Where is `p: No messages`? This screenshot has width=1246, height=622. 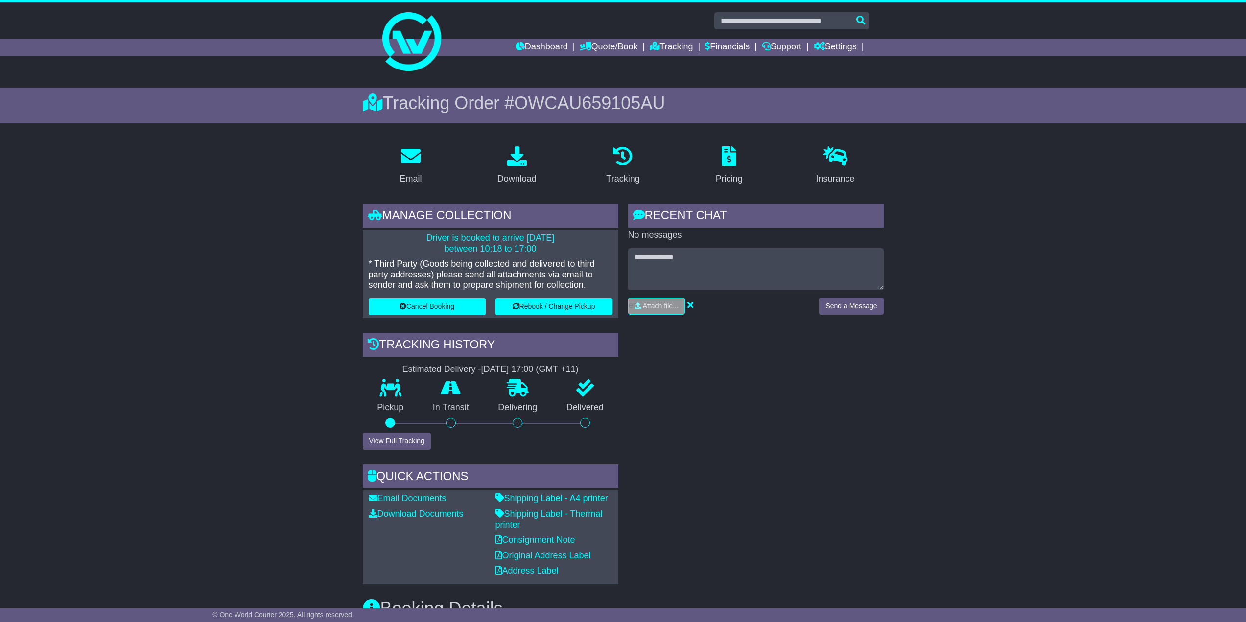
p: No messages is located at coordinates (756, 235).